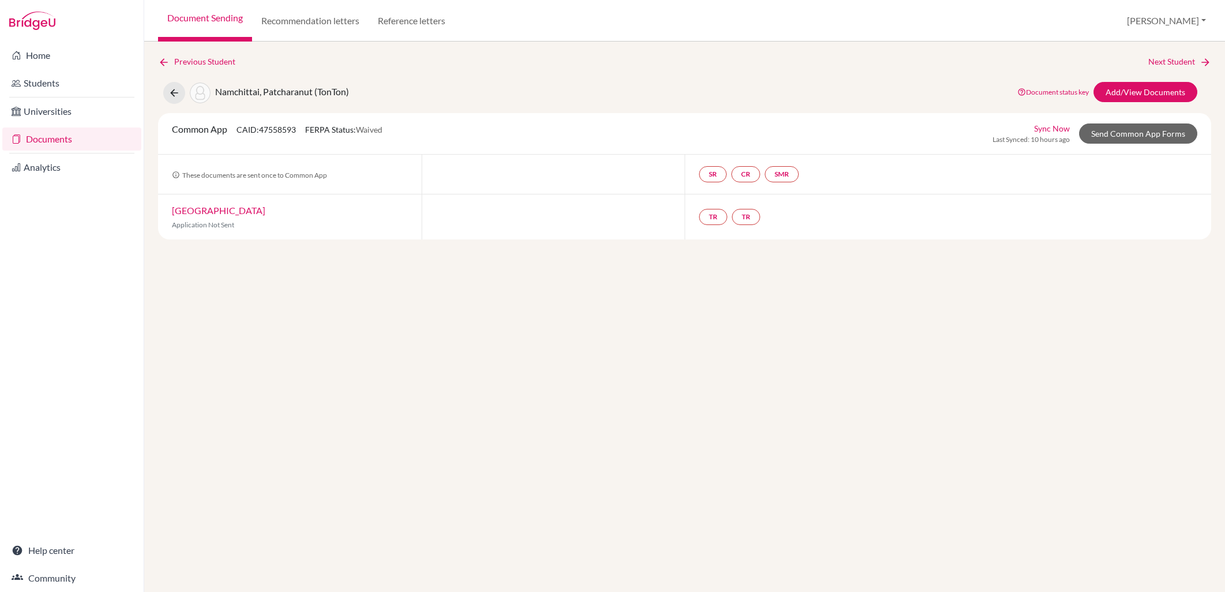  Describe the element at coordinates (249, 175) in the screenshot. I see `span: These documents are sent once to Common App` at that location.